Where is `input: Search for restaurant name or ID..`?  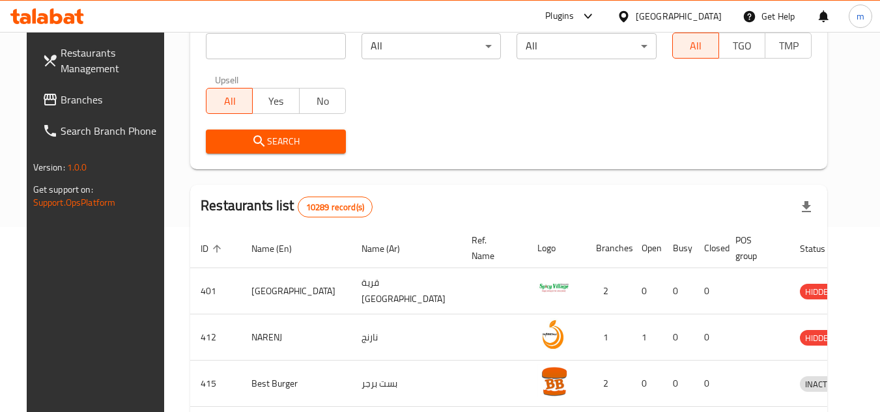 input: Search for restaurant name or ID.. is located at coordinates (276, 46).